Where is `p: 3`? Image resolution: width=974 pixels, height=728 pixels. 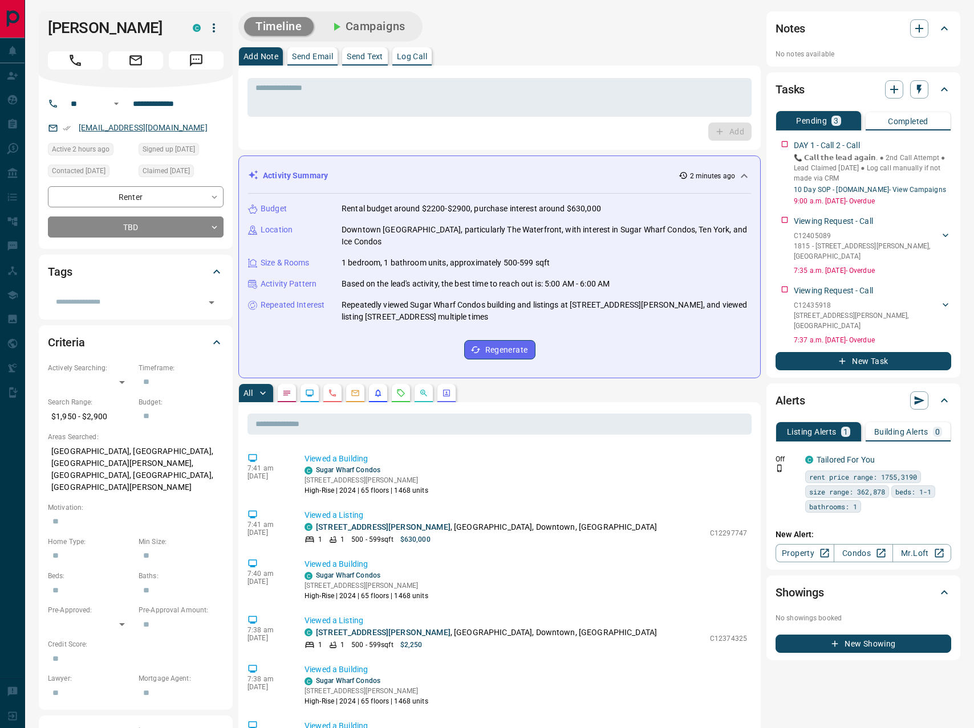 p: 3 is located at coordinates (836, 121).